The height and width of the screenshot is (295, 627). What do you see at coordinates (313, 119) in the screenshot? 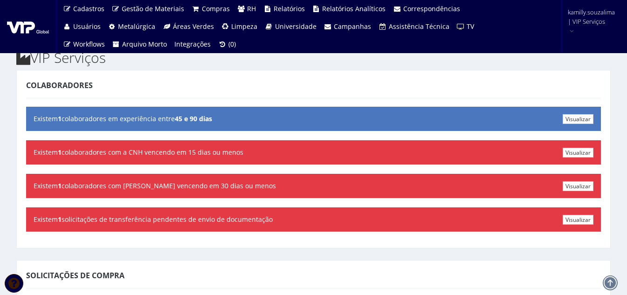
I see `div: Existem colaboradores em experiência entre` at bounding box center [313, 119].